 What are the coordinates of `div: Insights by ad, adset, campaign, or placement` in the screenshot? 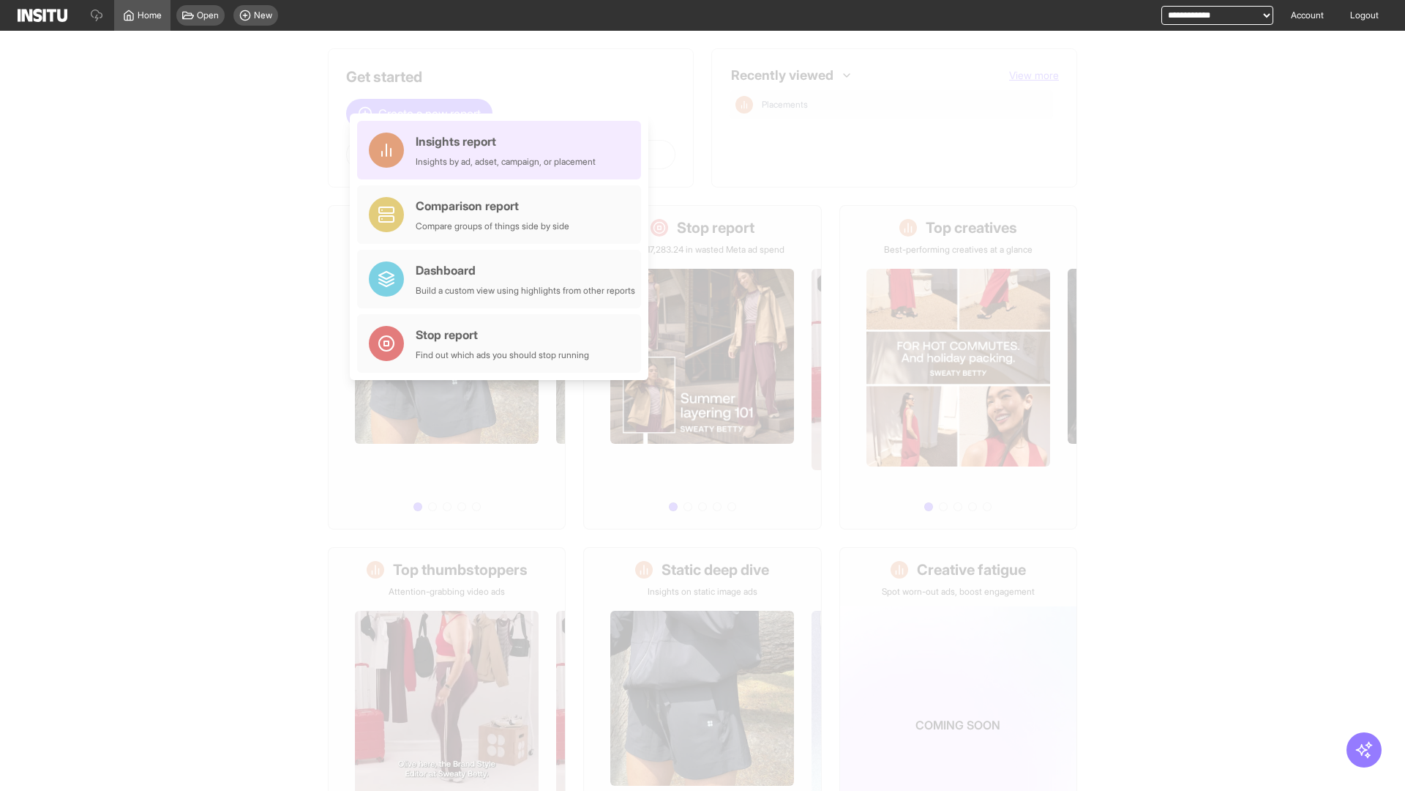 It's located at (506, 162).